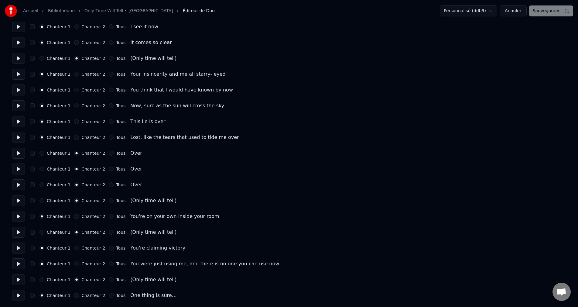  I want to click on div: Your insincerity and me all starry- eyed, so click(178, 74).